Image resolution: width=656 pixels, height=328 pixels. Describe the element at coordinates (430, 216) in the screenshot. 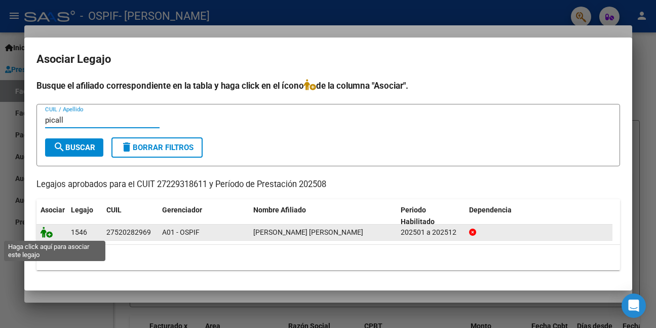

I see `datatable-header-cell: Periodo Habilitado` at that location.